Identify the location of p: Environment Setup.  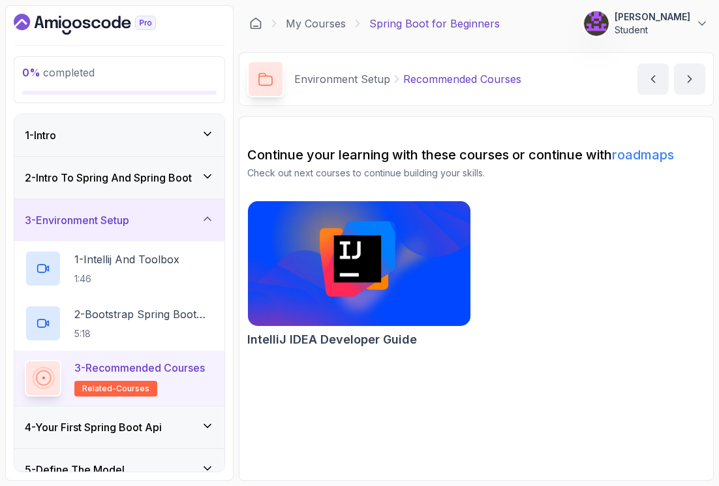
(342, 79).